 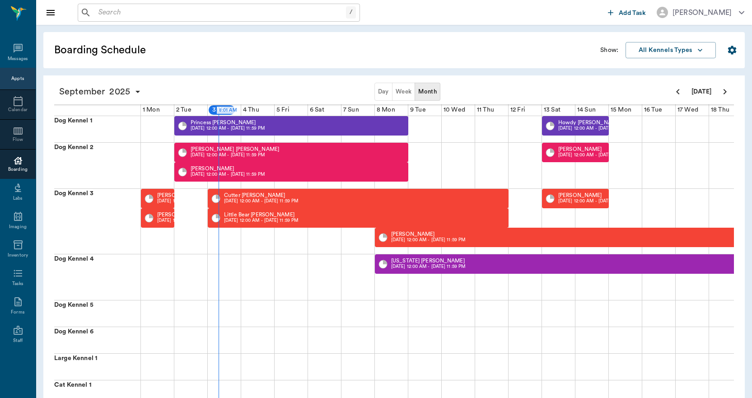 What do you see at coordinates (18, 59) in the screenshot?
I see `div: Messages` at bounding box center [18, 59].